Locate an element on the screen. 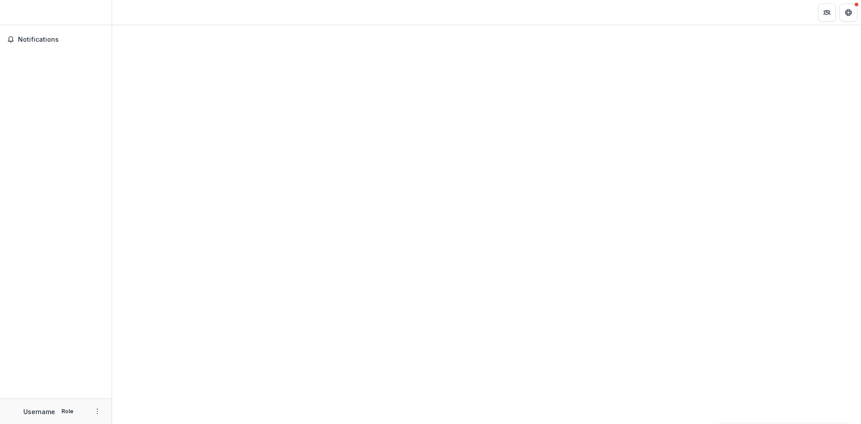 This screenshot has width=861, height=424. p: Role is located at coordinates (67, 411).